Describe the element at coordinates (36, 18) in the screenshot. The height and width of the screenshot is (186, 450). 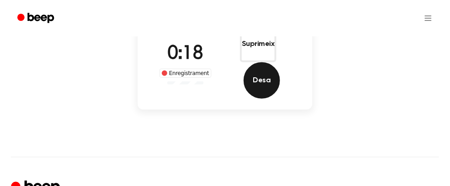
I see `a: Bip` at that location.